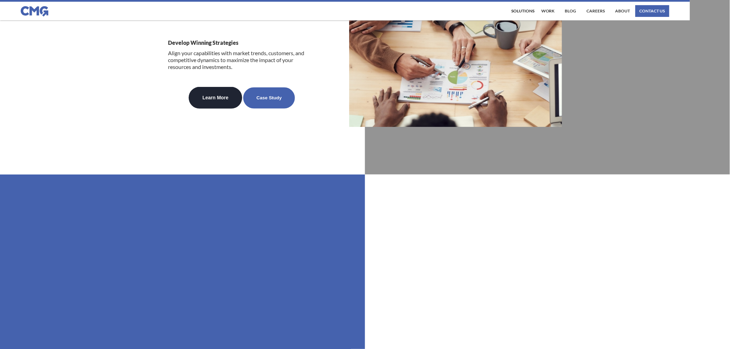  Describe the element at coordinates (548, 11) in the screenshot. I see `a: work` at that location.